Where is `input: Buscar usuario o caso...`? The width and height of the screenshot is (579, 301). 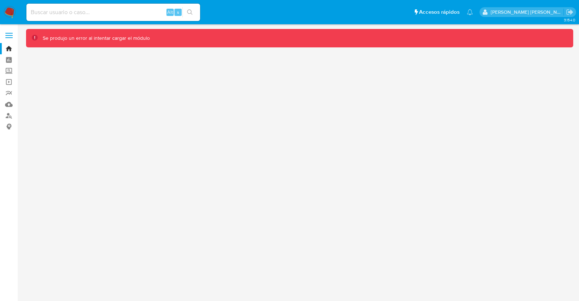 input: Buscar usuario o caso... is located at coordinates (113, 12).